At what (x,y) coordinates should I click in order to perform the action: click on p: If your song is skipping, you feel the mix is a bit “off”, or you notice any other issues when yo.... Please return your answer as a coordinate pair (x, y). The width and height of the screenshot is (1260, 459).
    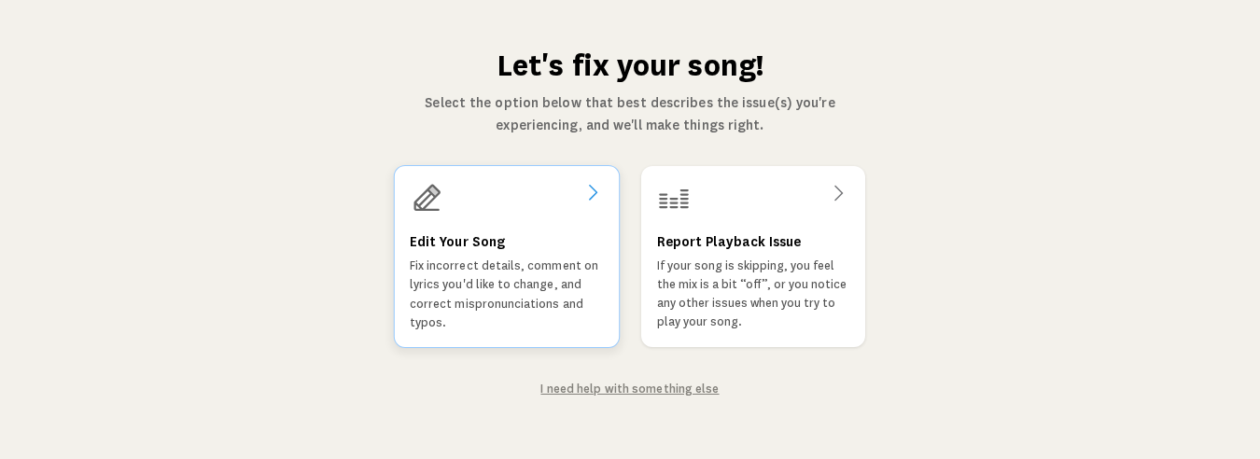
    Looking at the image, I should click on (753, 294).